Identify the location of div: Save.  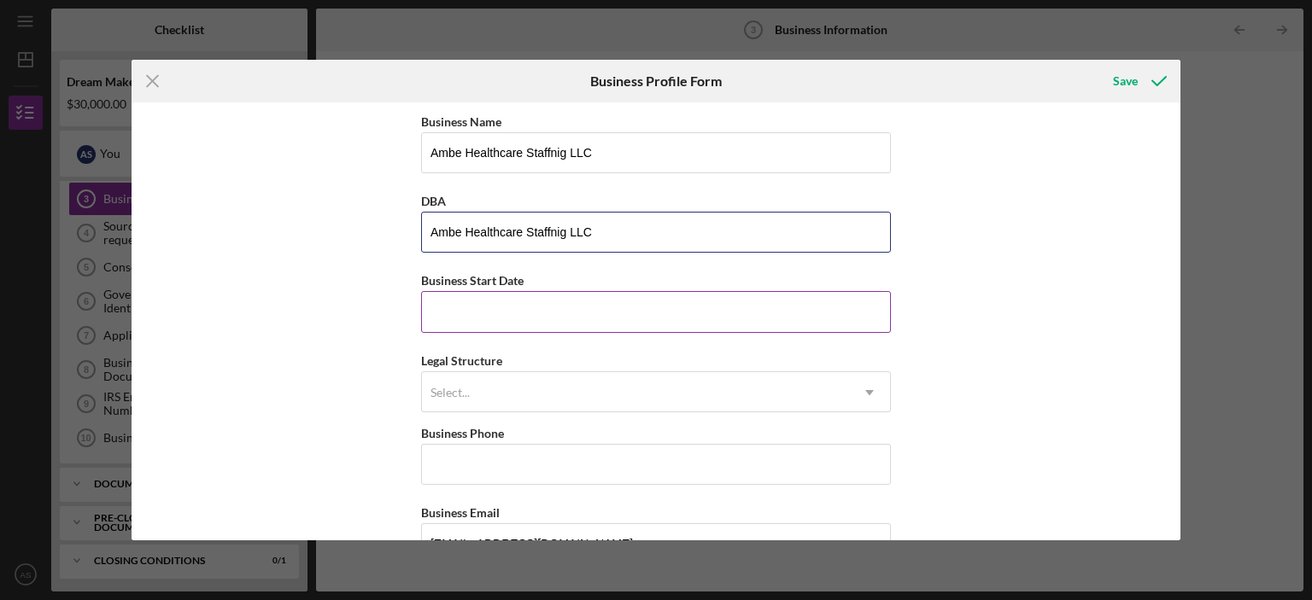
(1125, 81).